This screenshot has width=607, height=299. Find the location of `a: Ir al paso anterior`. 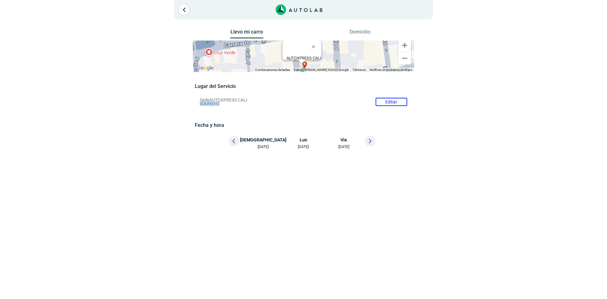

a: Ir al paso anterior is located at coordinates (184, 10).